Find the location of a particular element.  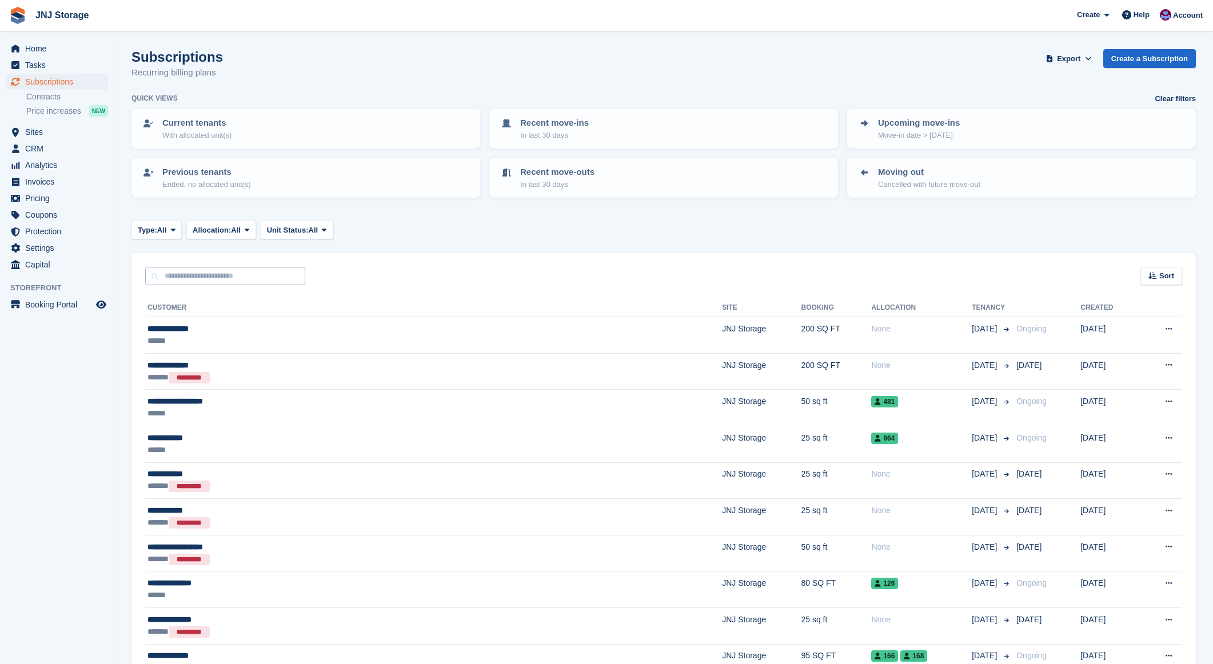

a: Moving out Cancelled with future move-out is located at coordinates (1022, 178).